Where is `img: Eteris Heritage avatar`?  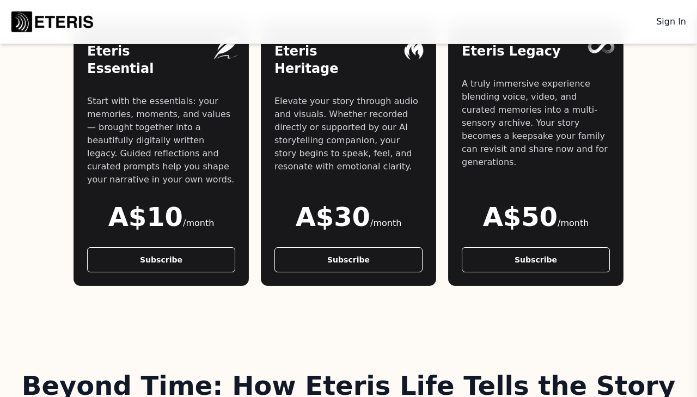
img: Eteris Heritage avatar is located at coordinates (414, 47).